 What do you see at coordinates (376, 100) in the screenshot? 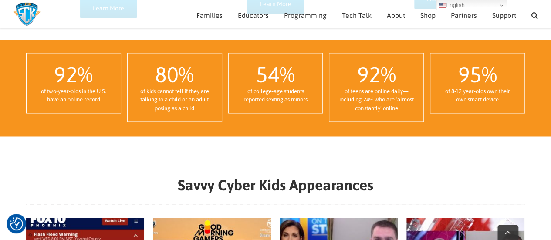
I see `div: of teens are online daily—including 24% who are ‘almost constantly’ online` at bounding box center [376, 100].